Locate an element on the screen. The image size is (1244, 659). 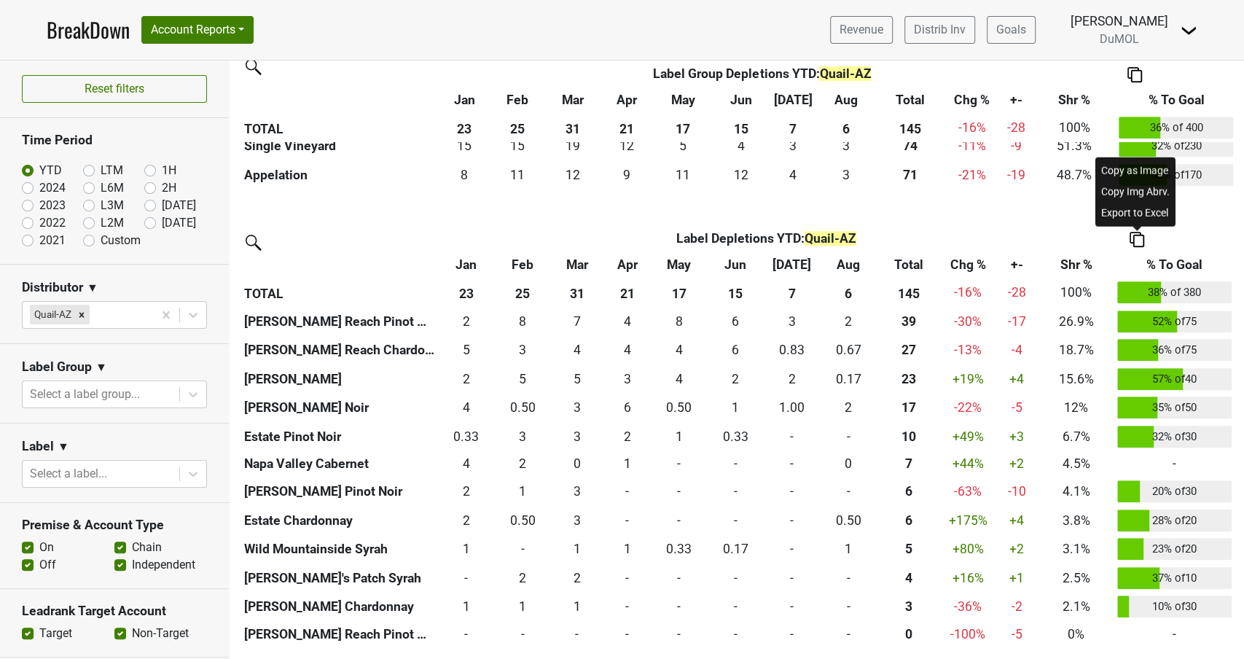
img: Dropdown Menu is located at coordinates (1189, 31).